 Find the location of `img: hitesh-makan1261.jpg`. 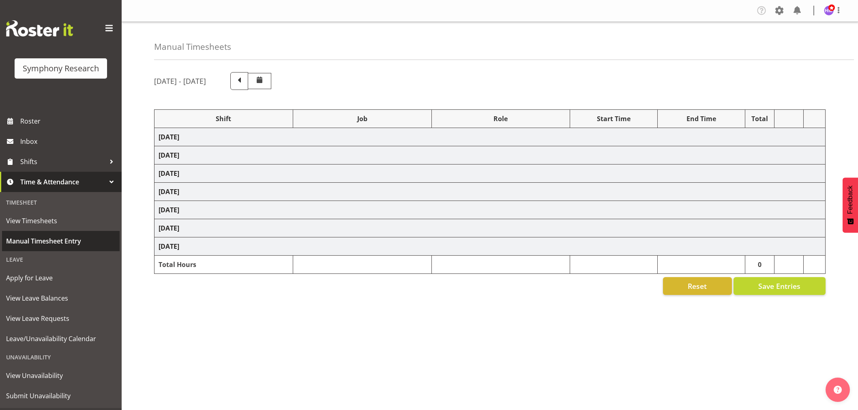

img: hitesh-makan1261.jpg is located at coordinates (829, 11).